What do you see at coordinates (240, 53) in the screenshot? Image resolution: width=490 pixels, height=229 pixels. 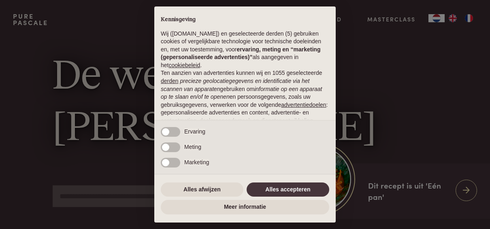 I see `strong: ervaring, meting en “marketing (gepersonaliseerde advertenties)”` at bounding box center [240, 53].